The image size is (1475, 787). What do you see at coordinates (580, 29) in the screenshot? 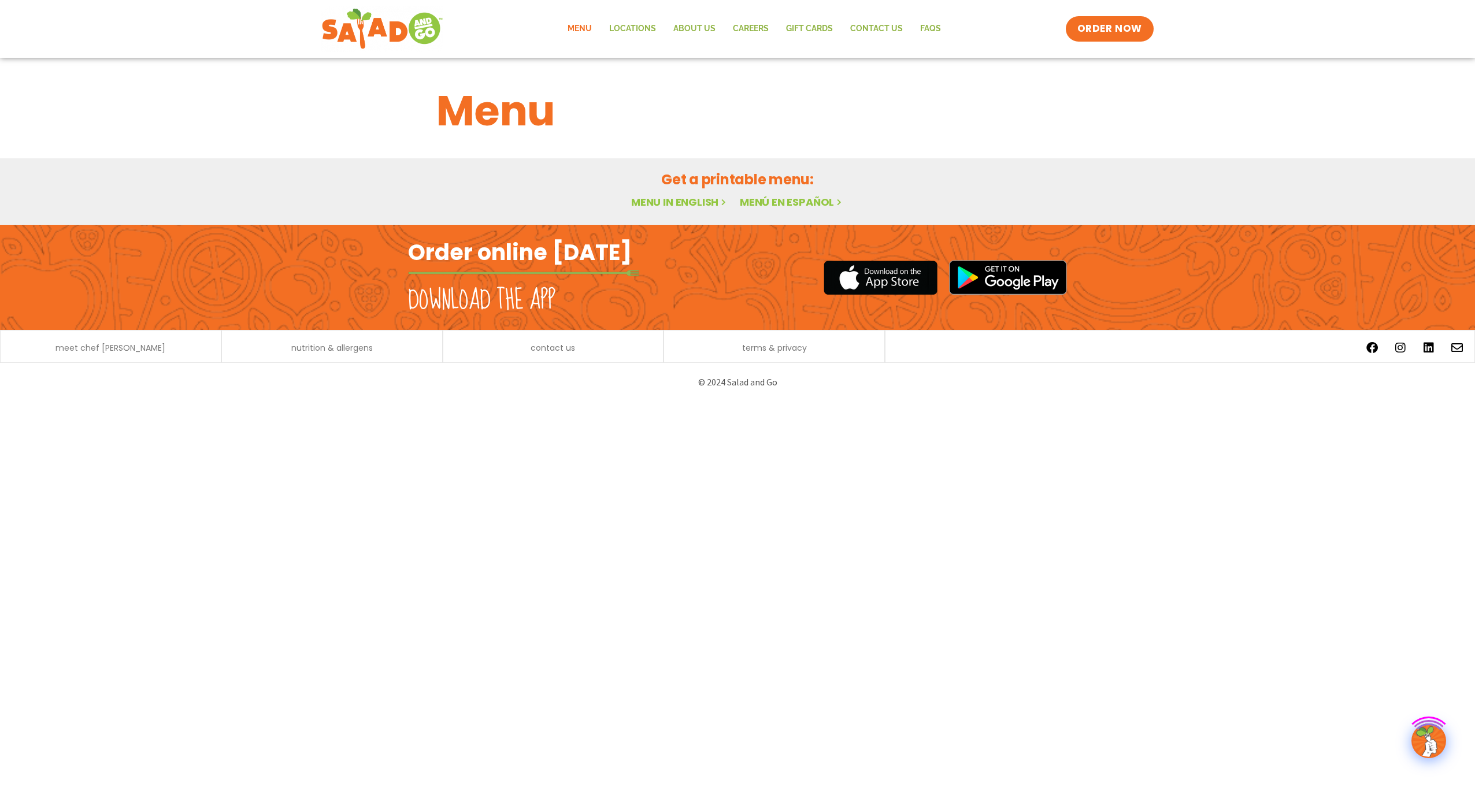
I see `a: Menu` at bounding box center [580, 29].